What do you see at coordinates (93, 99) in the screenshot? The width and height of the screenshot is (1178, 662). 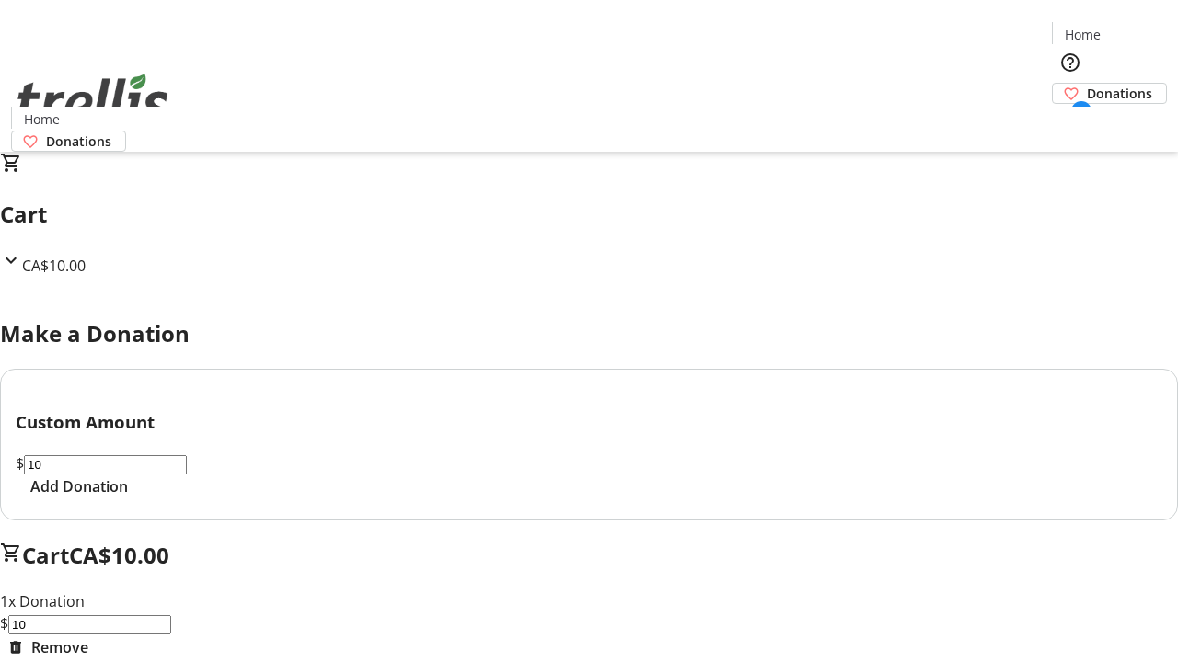 I see `img: Orient E2E Organization jilktz4xHa's Logo` at bounding box center [93, 99].